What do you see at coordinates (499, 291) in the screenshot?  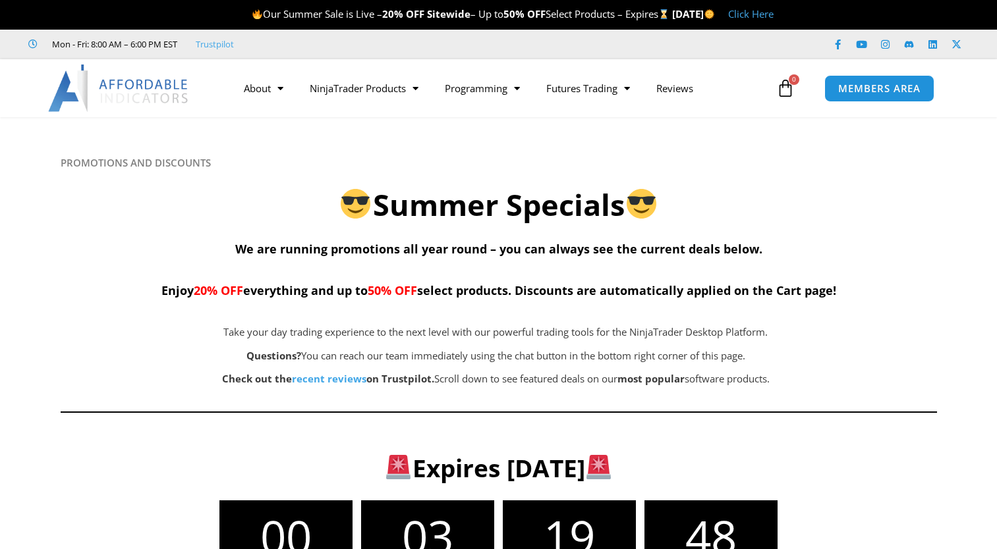 I see `span: Enjoy everything and up to select products. Discounts are automatically applied on the Cart page!` at bounding box center [499, 291].